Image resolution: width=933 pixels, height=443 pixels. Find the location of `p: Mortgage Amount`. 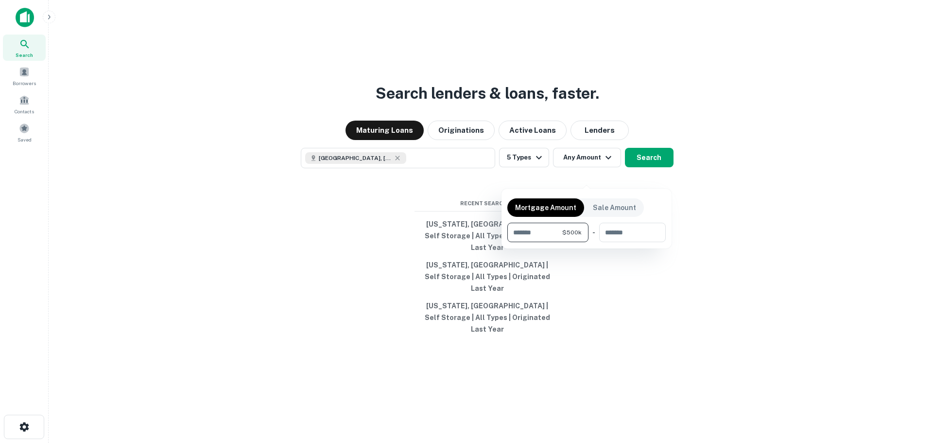

p: Mortgage Amount is located at coordinates (546, 207).